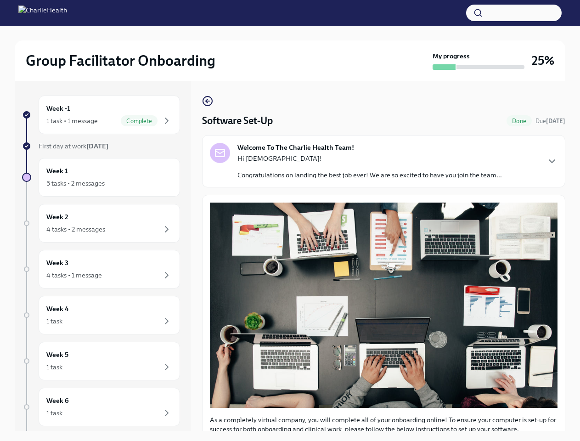 The height and width of the screenshot is (441, 580). Describe the element at coordinates (451, 56) in the screenshot. I see `strong: My progress` at that location.